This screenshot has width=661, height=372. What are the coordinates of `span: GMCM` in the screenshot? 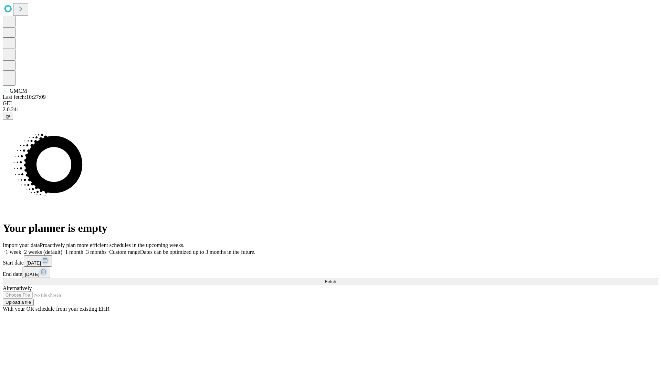 It's located at (18, 91).